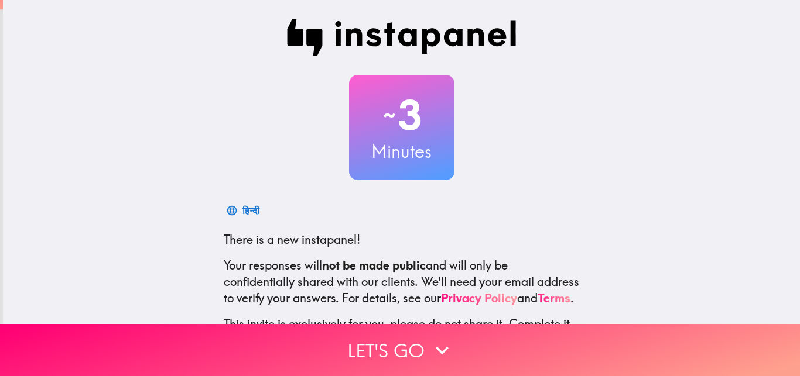 The width and height of the screenshot is (800, 376). What do you see at coordinates (402, 152) in the screenshot?
I see `h3: Minutes` at bounding box center [402, 152].